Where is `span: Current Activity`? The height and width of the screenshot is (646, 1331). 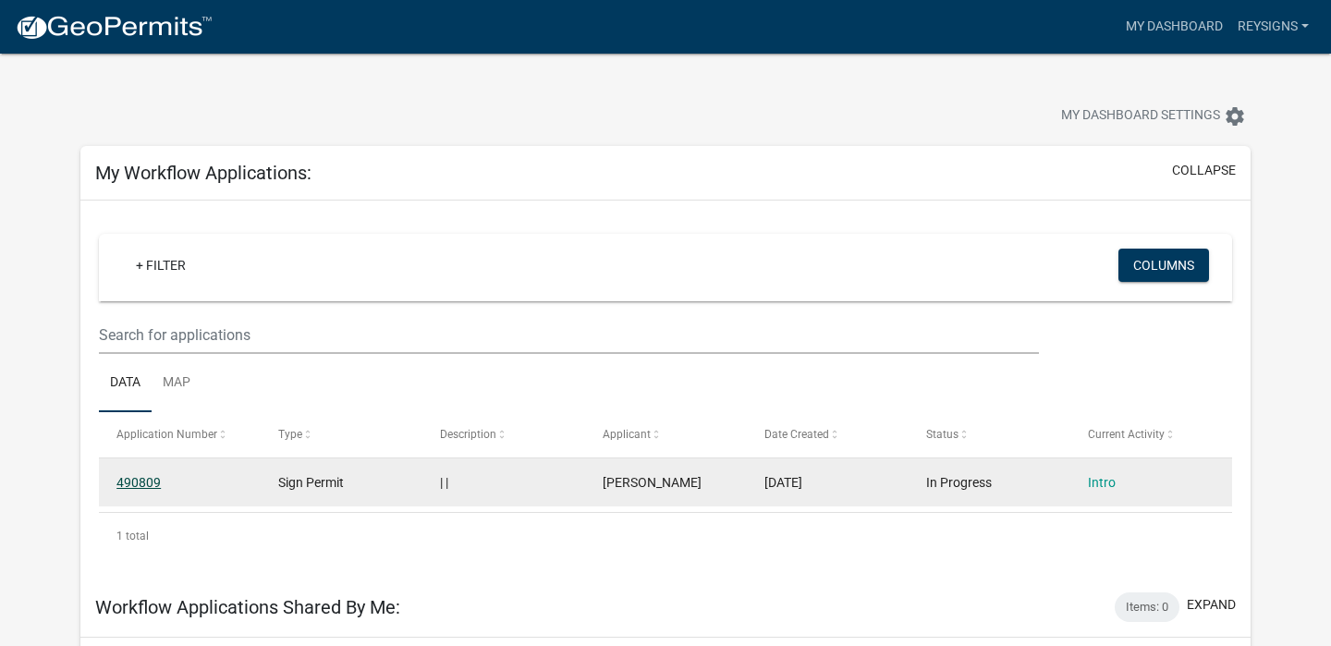 span: Current Activity is located at coordinates (1125, 434).